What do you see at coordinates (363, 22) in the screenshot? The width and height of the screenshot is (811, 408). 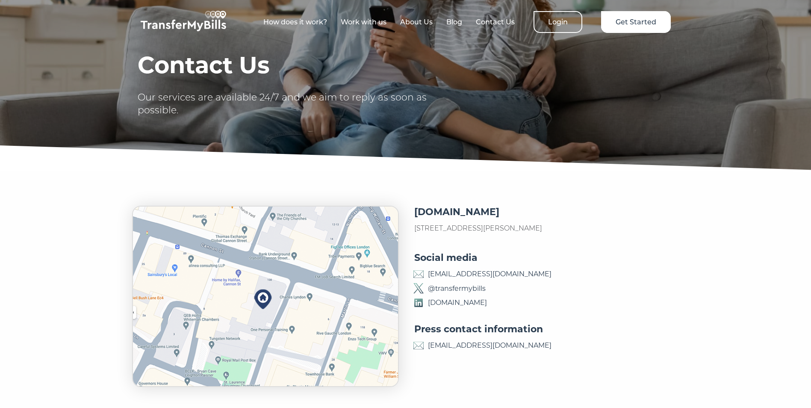 I see `a: Work with us` at bounding box center [363, 22].